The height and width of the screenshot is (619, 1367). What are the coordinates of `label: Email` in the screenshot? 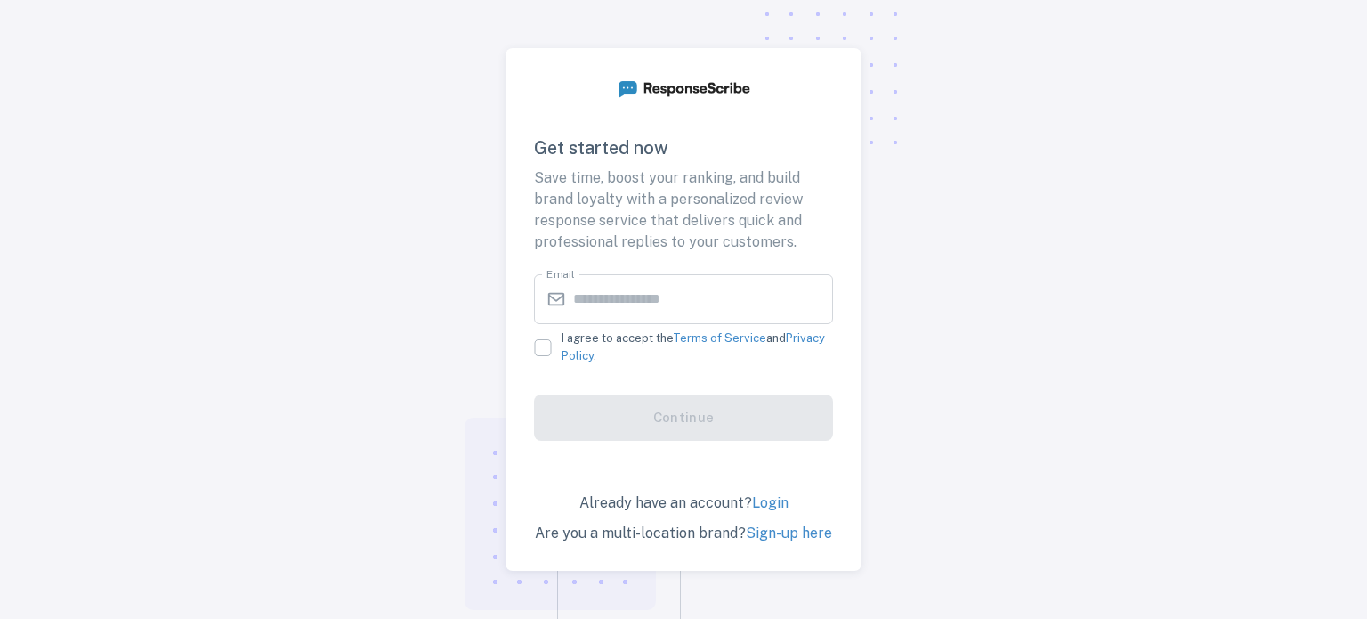 It's located at (561, 273).